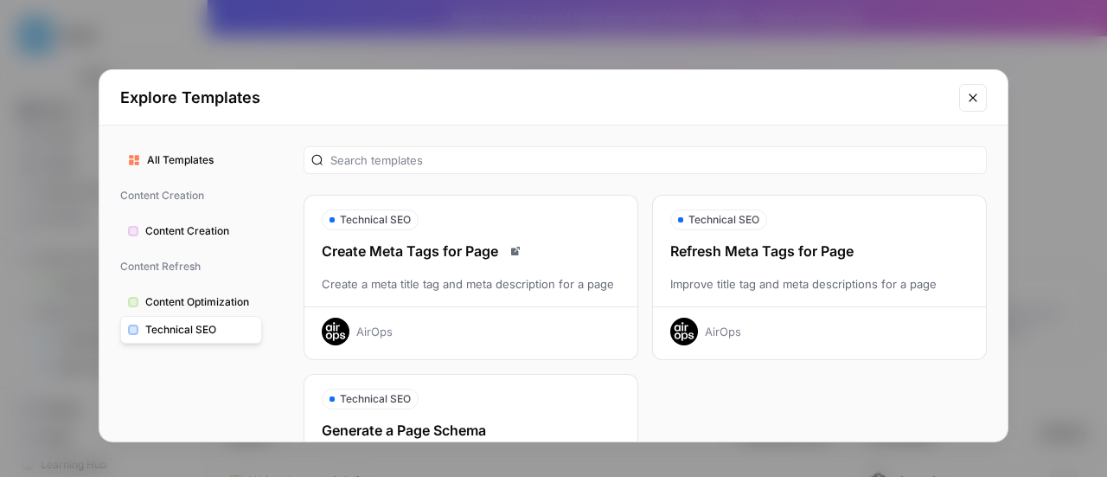  I want to click on button: Content Optimization, so click(191, 302).